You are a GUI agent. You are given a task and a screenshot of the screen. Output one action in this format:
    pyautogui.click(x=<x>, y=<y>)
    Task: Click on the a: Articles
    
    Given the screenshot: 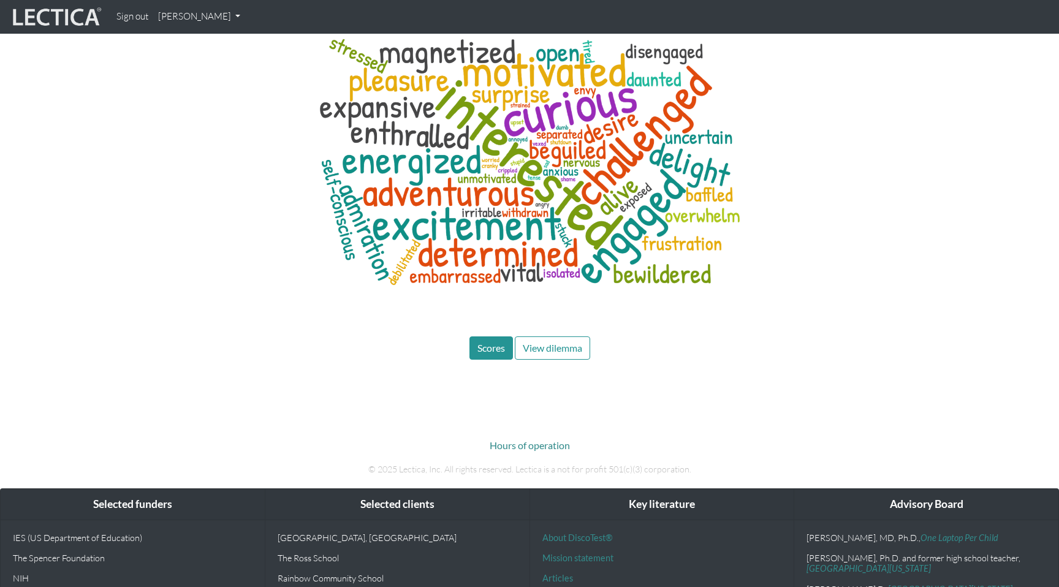 What is the action you would take?
    pyautogui.click(x=558, y=578)
    